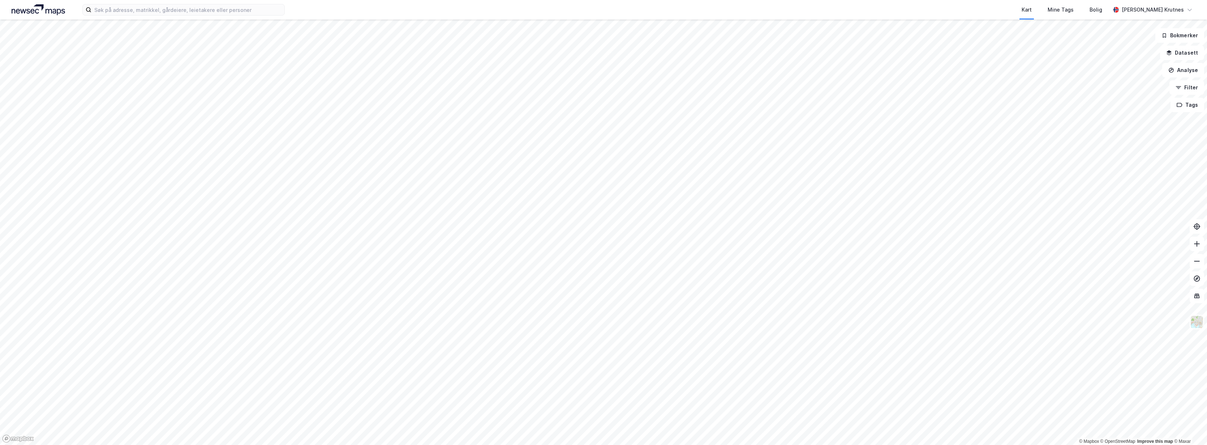 The height and width of the screenshot is (445, 1207). I want to click on a: OpenStreetMap, so click(1118, 441).